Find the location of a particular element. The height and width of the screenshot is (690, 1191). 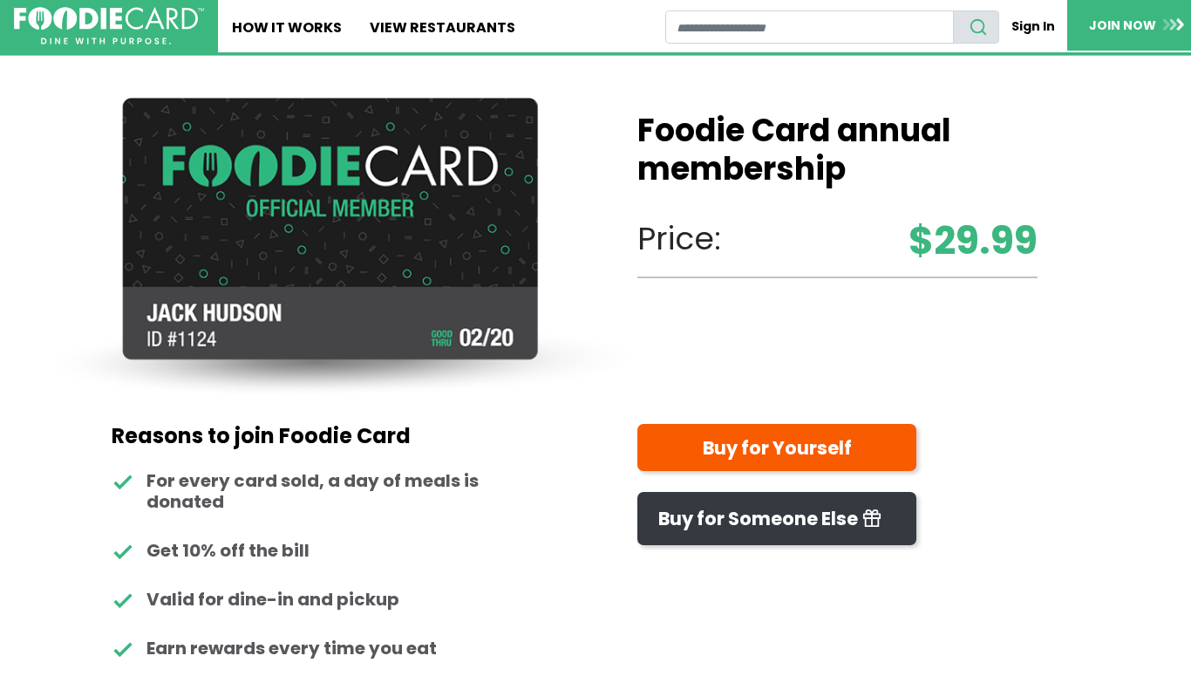

li: Valid for dine-in and pickup is located at coordinates (318, 599).